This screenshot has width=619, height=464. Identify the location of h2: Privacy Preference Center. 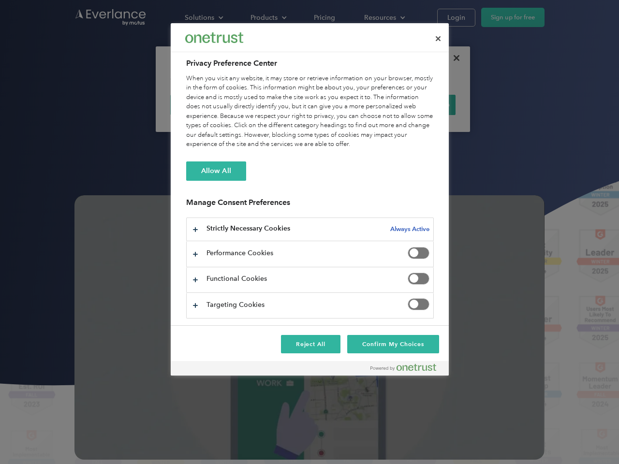
(310, 63).